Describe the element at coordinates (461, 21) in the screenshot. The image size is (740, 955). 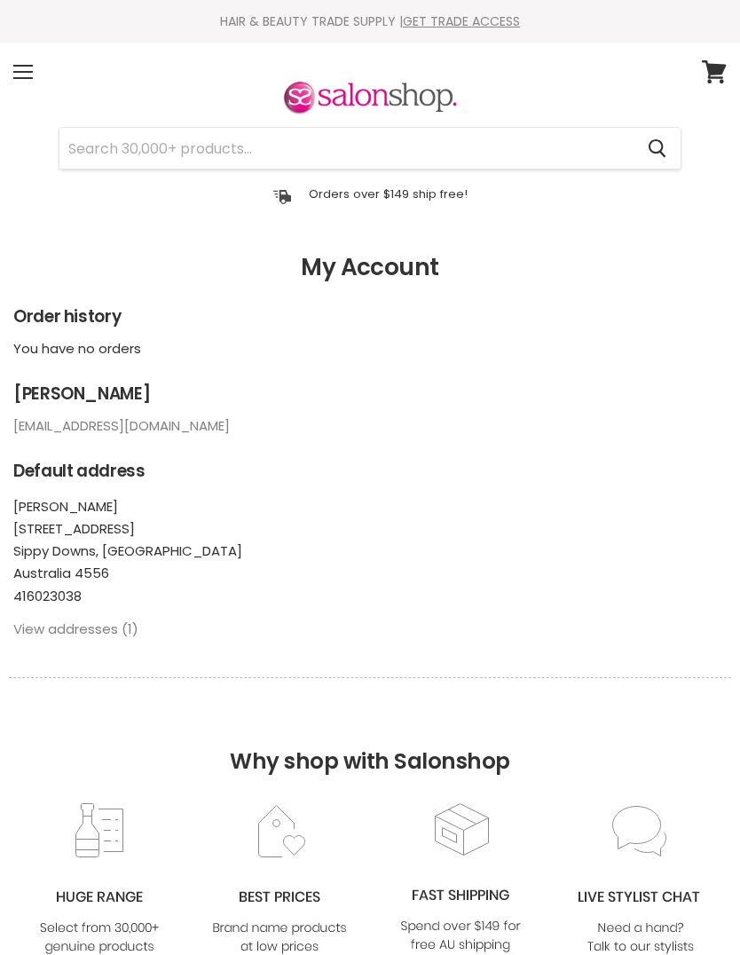
I see `a: GET TRADE ACCESS` at that location.